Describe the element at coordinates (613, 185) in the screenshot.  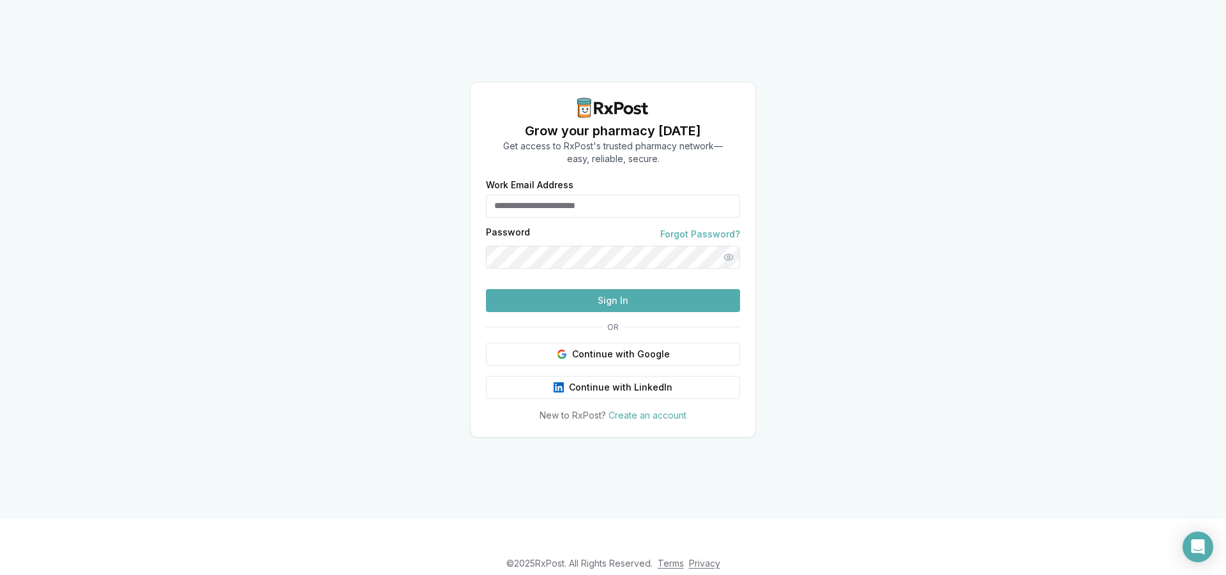
I see `label: Work Email Address` at that location.